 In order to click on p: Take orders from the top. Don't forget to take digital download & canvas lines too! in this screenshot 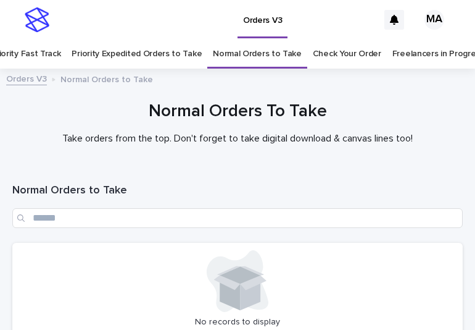, I will do `click(238, 138)`.